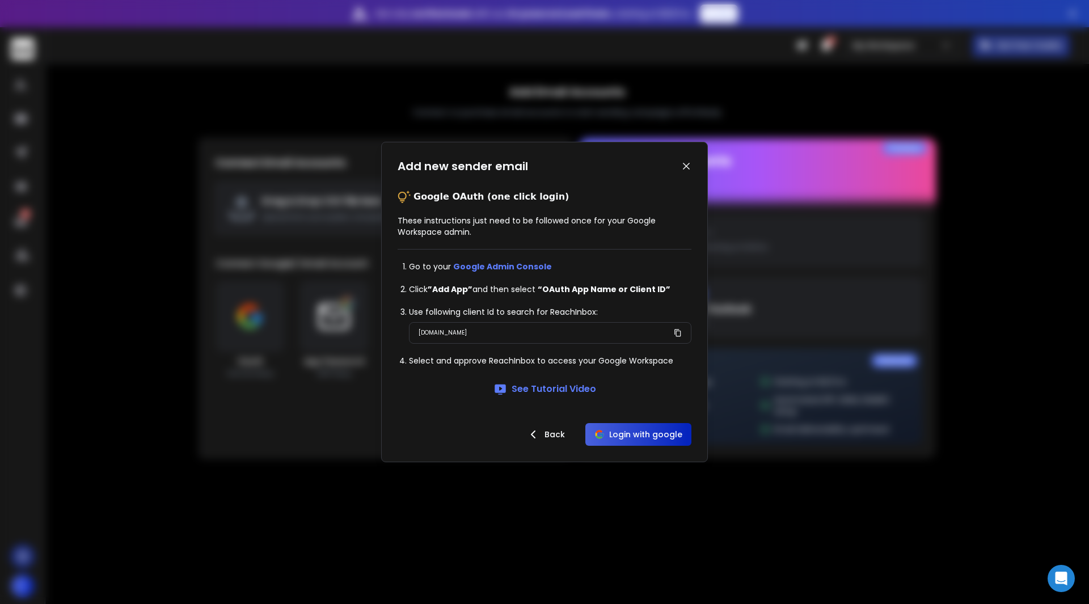 The image size is (1089, 604). I want to click on p: These instructions just need to be followed once for your Google Workspace admin., so click(545, 226).